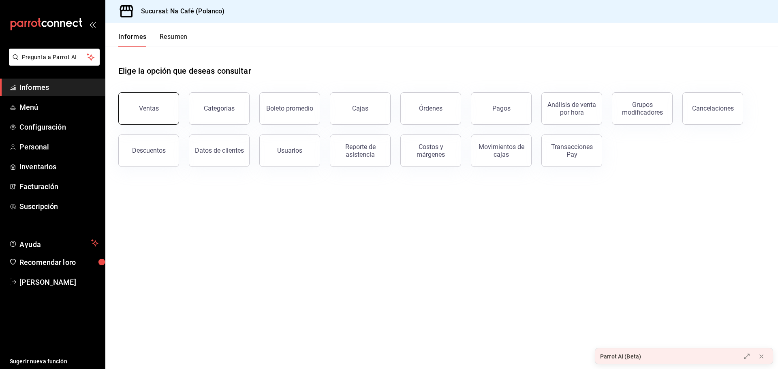 The height and width of the screenshot is (369, 778). Describe the element at coordinates (34, 147) in the screenshot. I see `font: Personal` at that location.